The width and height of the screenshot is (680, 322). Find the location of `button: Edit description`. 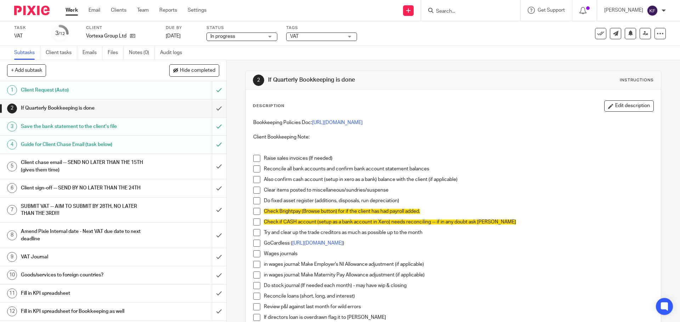

button: Edit description is located at coordinates (629, 106).